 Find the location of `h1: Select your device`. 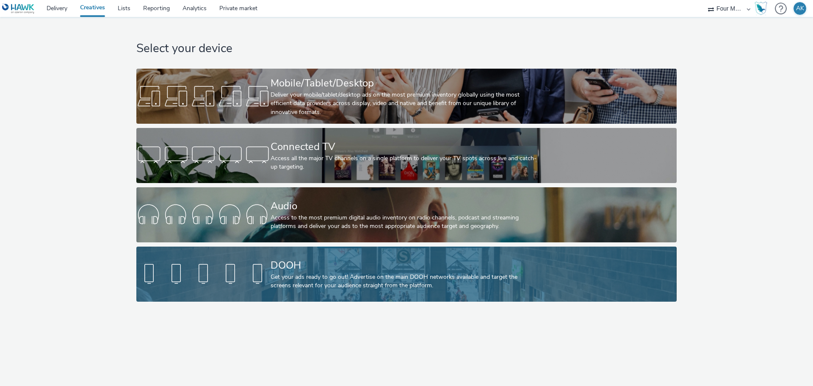

h1: Select your device is located at coordinates (406, 49).